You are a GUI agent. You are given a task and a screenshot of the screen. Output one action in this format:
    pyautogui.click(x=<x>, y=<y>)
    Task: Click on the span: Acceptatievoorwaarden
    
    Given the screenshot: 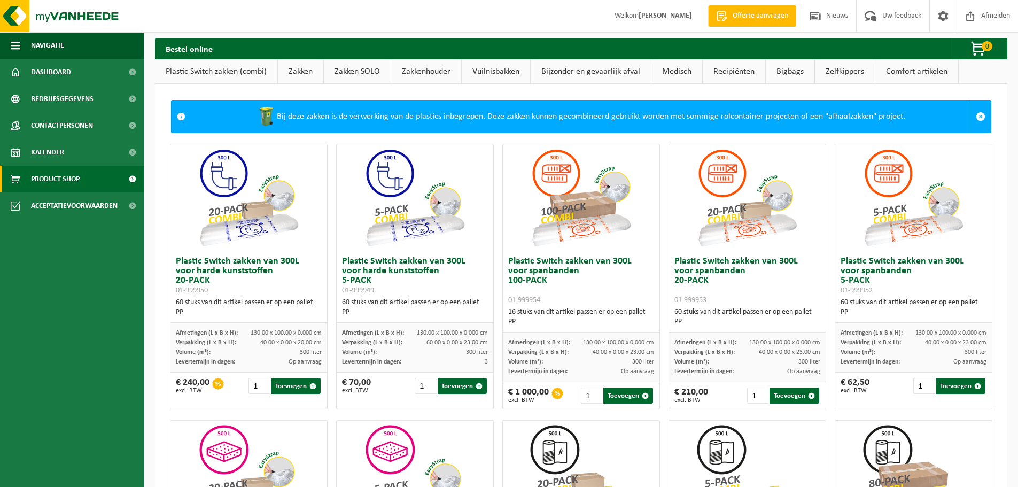 What is the action you would take?
    pyautogui.click(x=74, y=206)
    